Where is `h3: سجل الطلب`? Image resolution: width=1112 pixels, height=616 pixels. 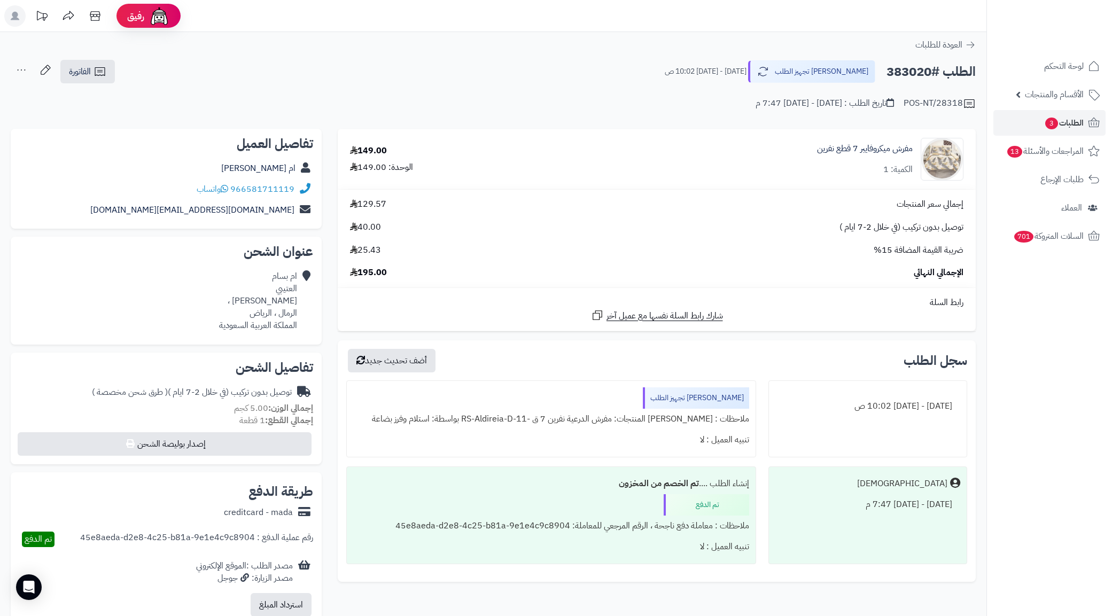
h3: سجل الطلب is located at coordinates (935, 361).